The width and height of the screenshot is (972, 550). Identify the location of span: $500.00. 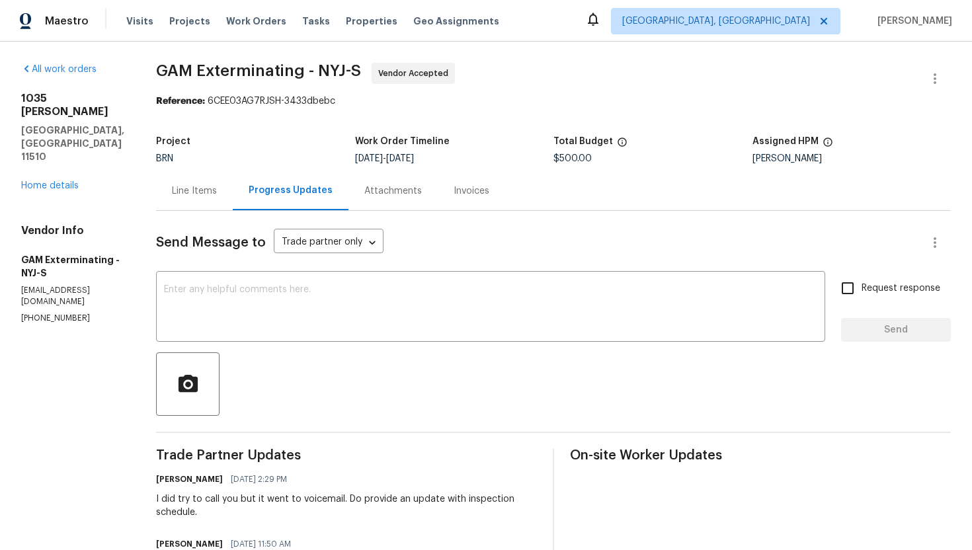
(573, 159).